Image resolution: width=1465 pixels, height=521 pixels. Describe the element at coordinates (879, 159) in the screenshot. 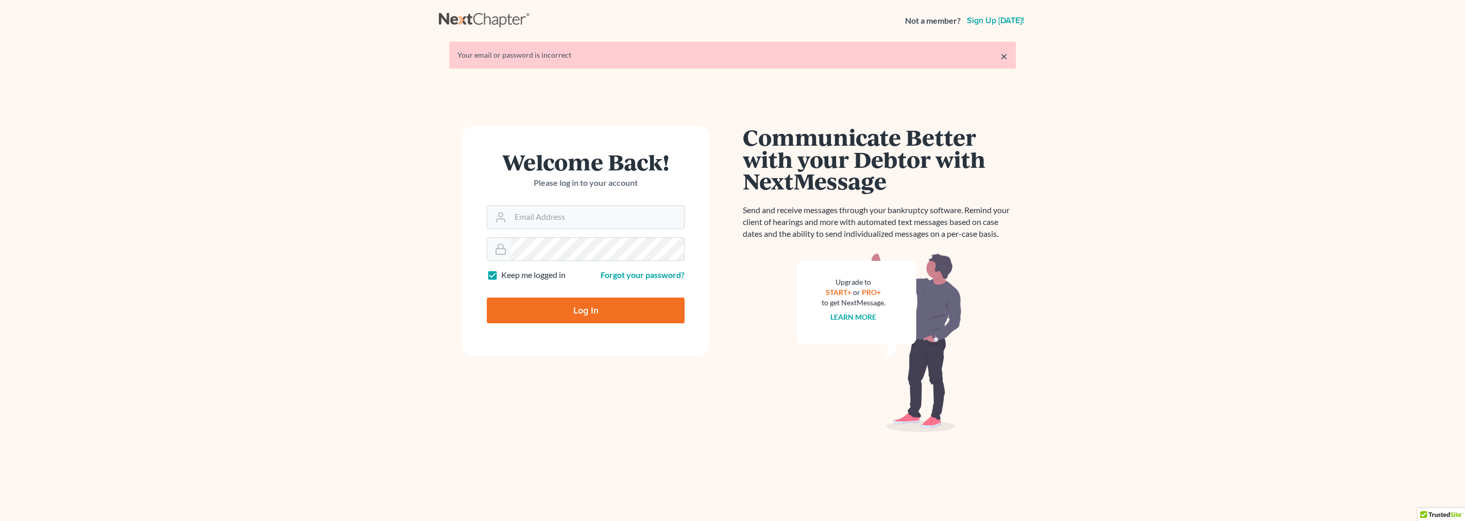

I see `h1: Communicate Better with your Debtor with NextMessage` at that location.